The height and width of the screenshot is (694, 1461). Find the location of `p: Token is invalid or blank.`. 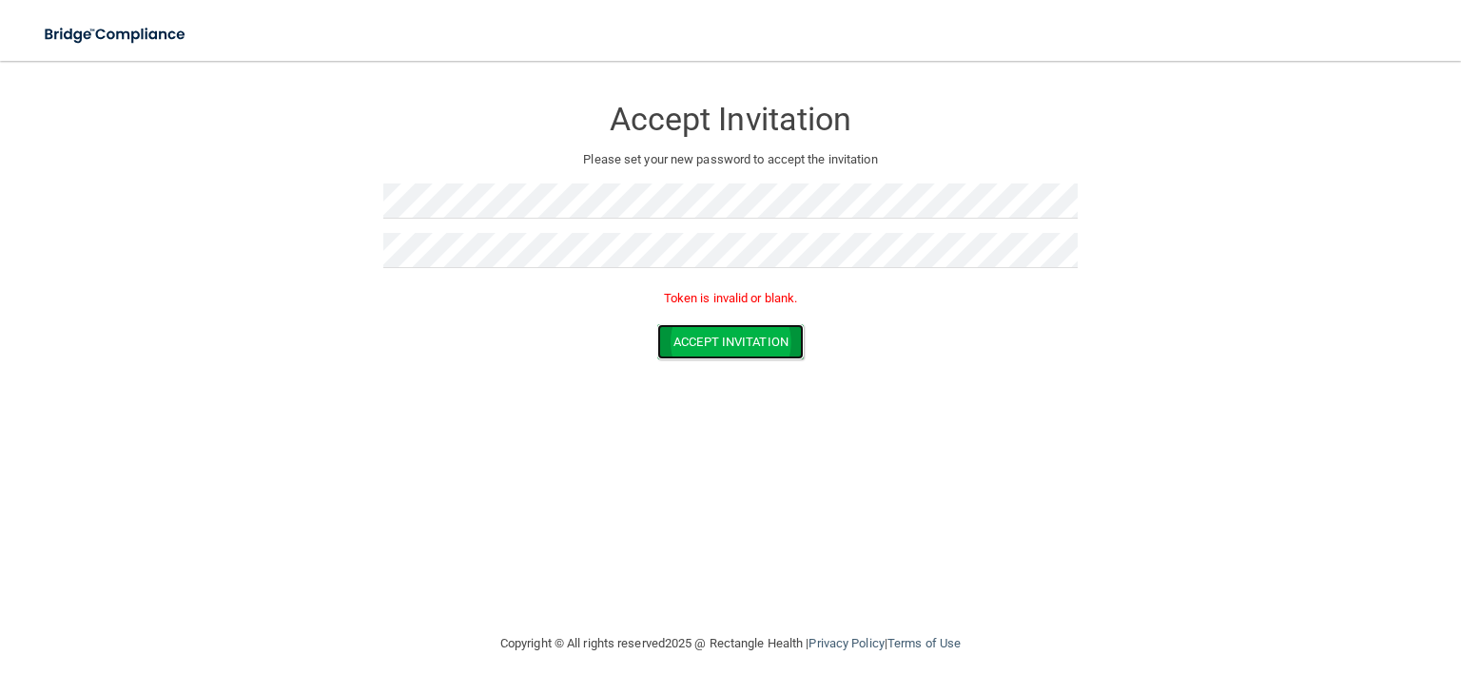

p: Token is invalid or blank. is located at coordinates (731, 299).